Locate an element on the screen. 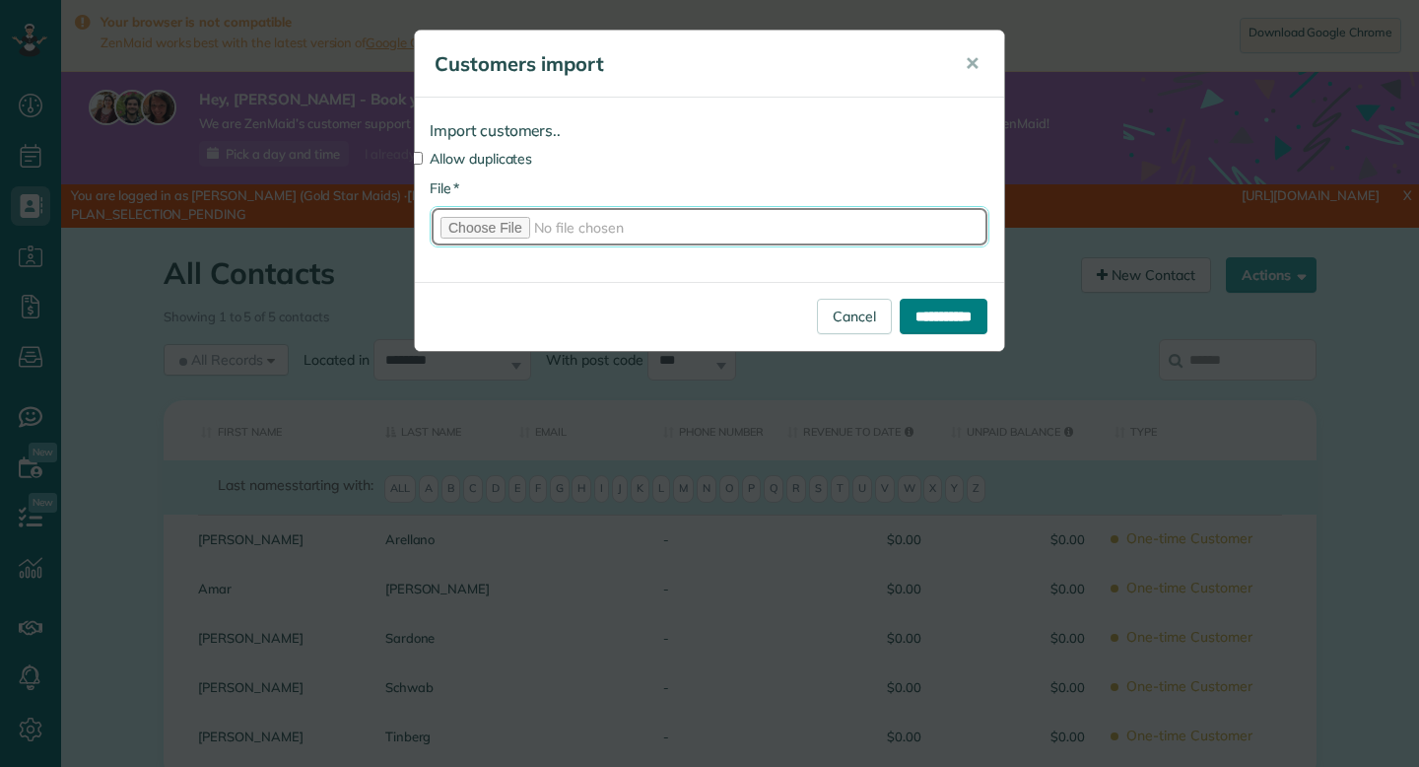 This screenshot has height=767, width=1419. label: Allow duplicates is located at coordinates (709, 159).